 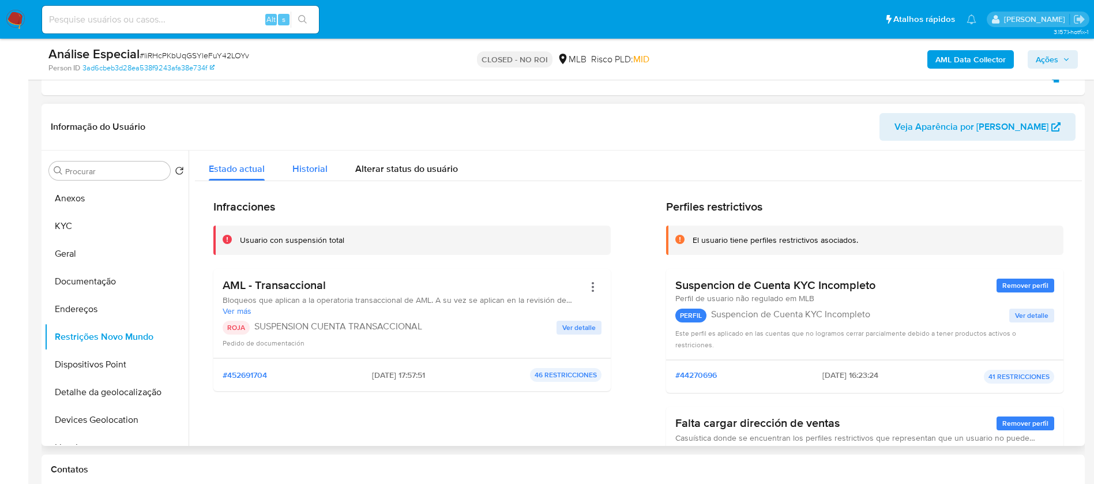 What do you see at coordinates (572, 59) in the screenshot?
I see `div: MLB` at bounding box center [572, 59].